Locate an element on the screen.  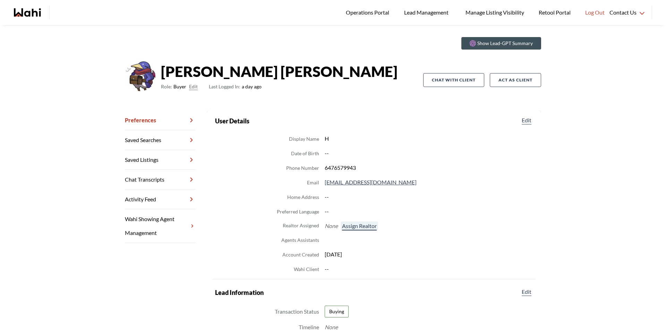
dt: Agents Assistants is located at coordinates (300, 240).